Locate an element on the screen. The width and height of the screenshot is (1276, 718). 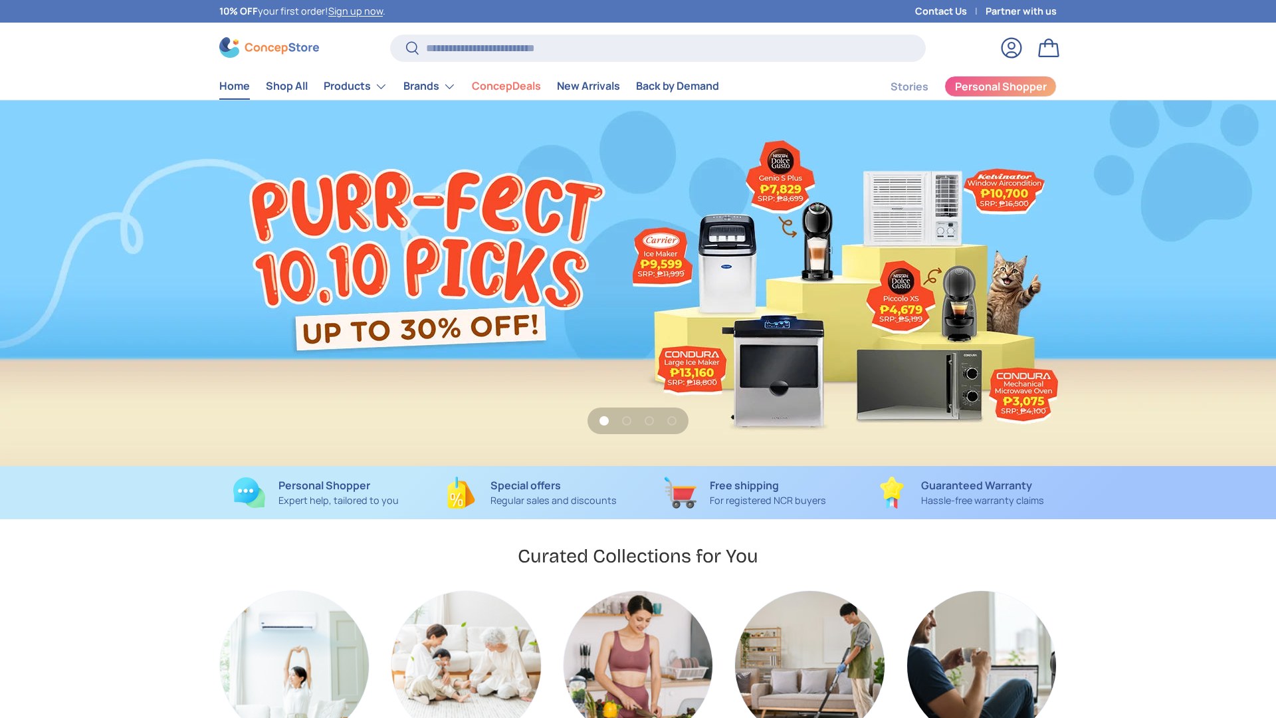
strong: 10% OFF is located at coordinates (239, 11).